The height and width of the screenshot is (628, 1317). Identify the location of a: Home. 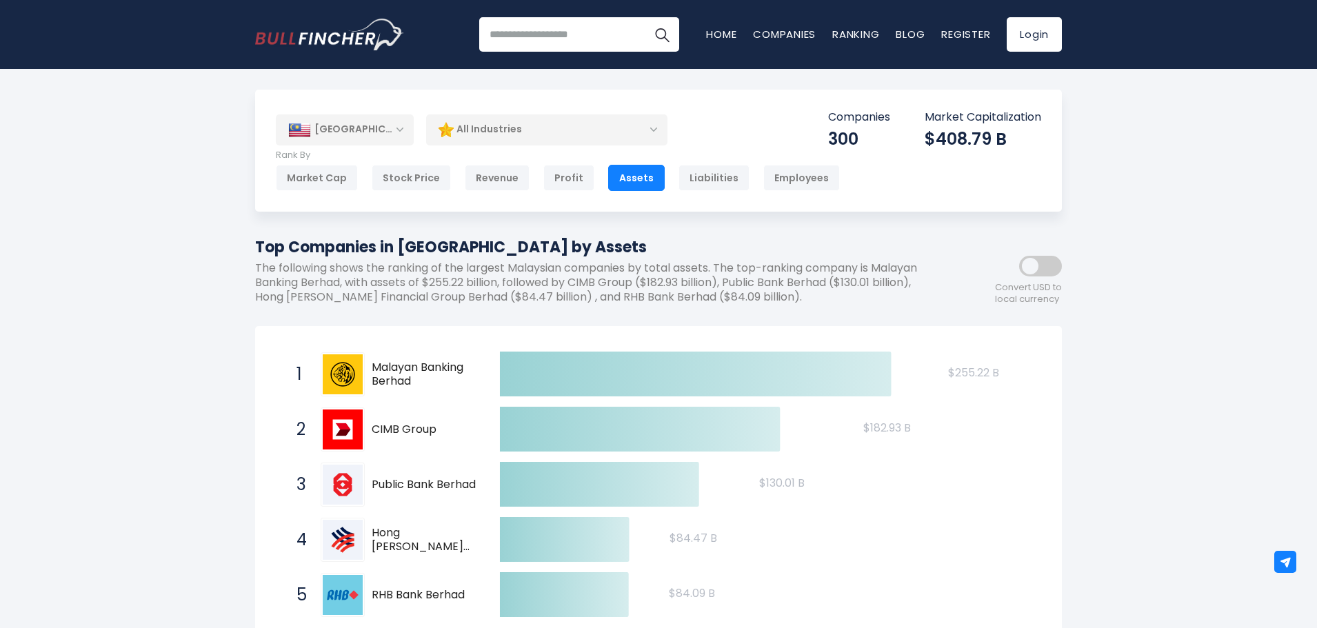
(721, 34).